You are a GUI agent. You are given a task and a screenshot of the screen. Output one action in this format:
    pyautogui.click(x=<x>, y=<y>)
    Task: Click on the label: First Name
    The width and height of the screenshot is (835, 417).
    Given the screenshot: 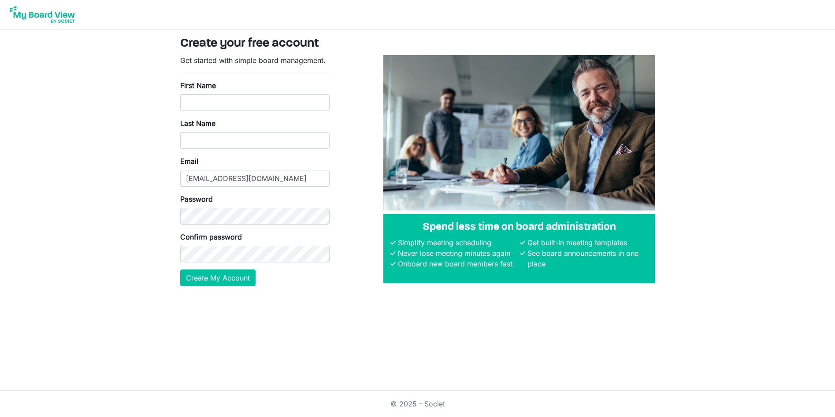 What is the action you would take?
    pyautogui.click(x=198, y=86)
    